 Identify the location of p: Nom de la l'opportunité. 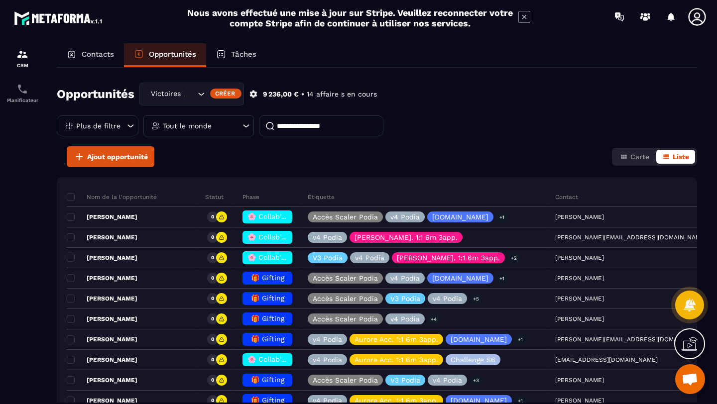
(112, 197).